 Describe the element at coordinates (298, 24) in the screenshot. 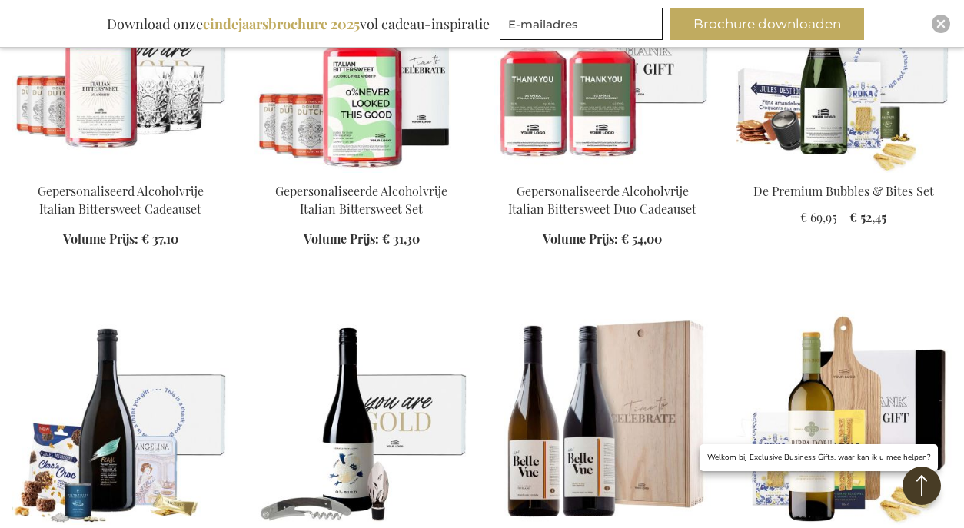

I see `div: Download onze vol cadeau-inspiratie` at that location.